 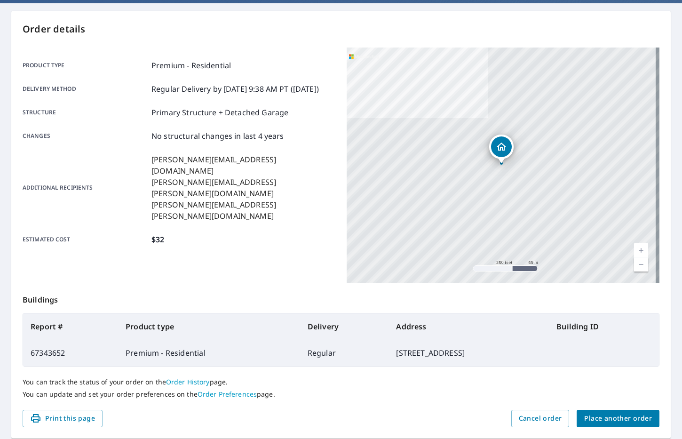 What do you see at coordinates (341, 298) in the screenshot?
I see `p: Buildings` at bounding box center [341, 298].